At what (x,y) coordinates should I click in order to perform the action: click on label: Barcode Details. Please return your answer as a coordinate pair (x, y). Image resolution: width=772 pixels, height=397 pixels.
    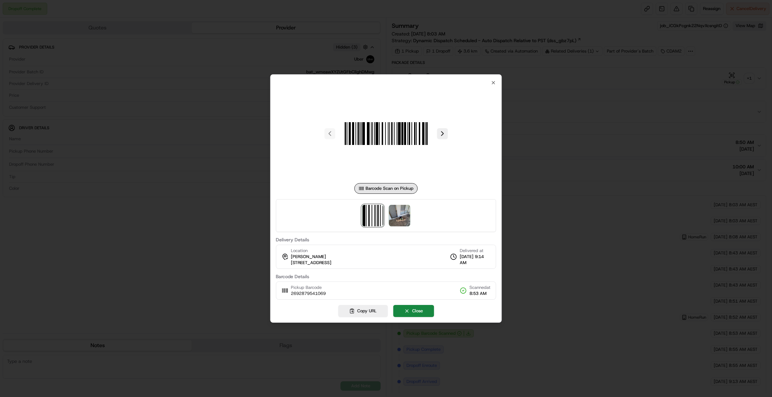
    Looking at the image, I should click on (386, 277).